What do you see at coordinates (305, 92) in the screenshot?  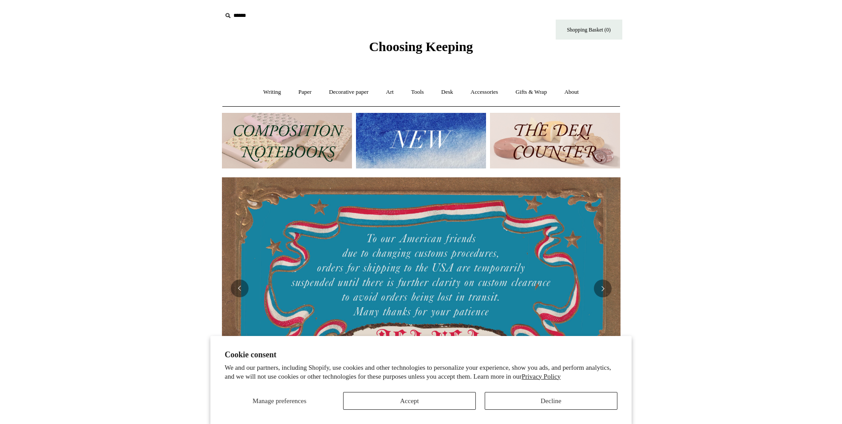 I see `a: Paper` at bounding box center [305, 92].